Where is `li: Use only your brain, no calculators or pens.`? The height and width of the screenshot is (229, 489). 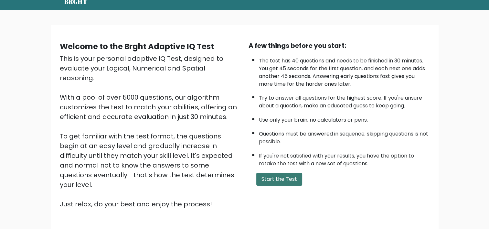 li: Use only your brain, no calculators or pens. is located at coordinates (344, 118).